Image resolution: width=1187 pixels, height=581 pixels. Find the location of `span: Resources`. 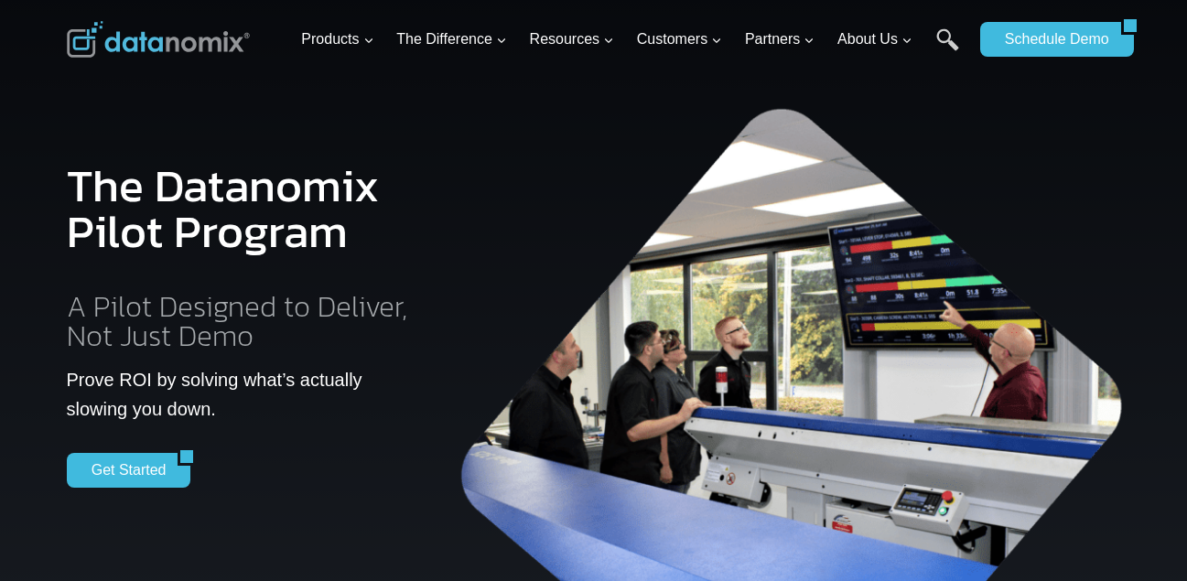

span: Resources is located at coordinates (572, 39).